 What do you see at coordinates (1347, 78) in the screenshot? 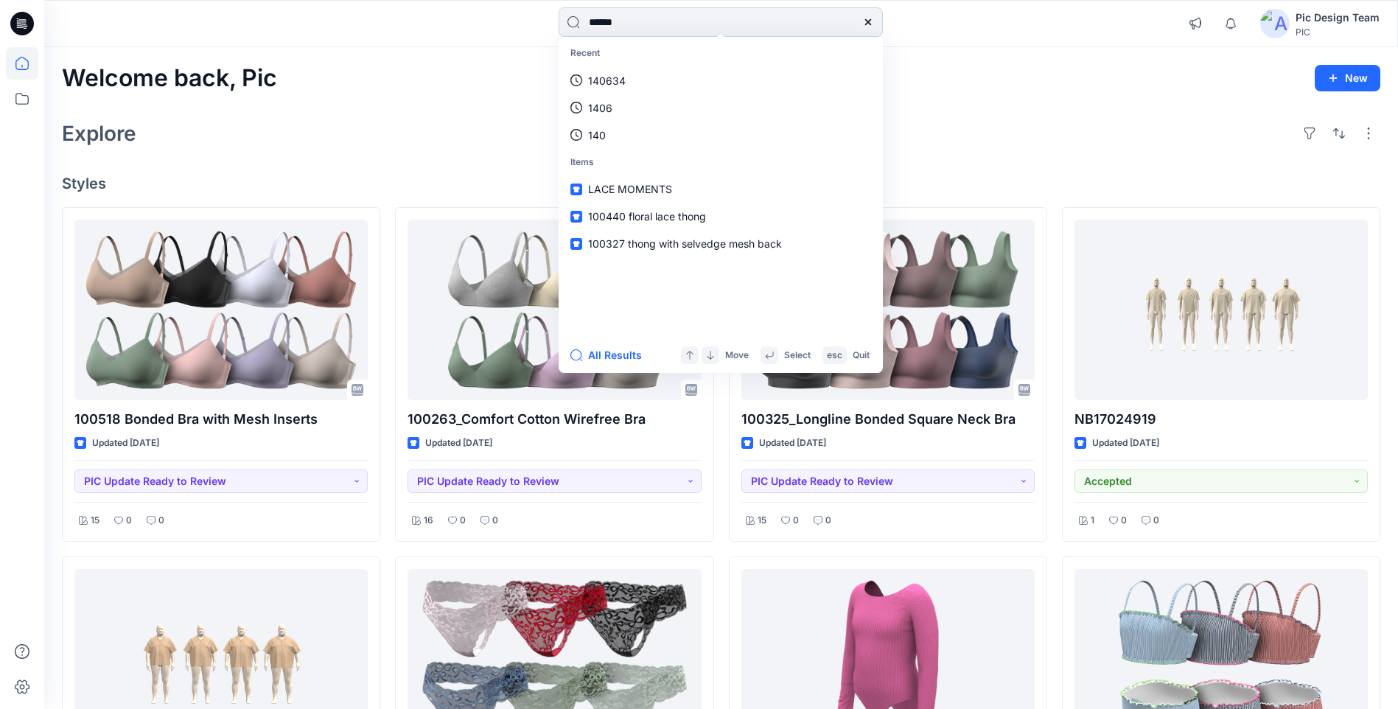
I see `button: New` at bounding box center [1347, 78].